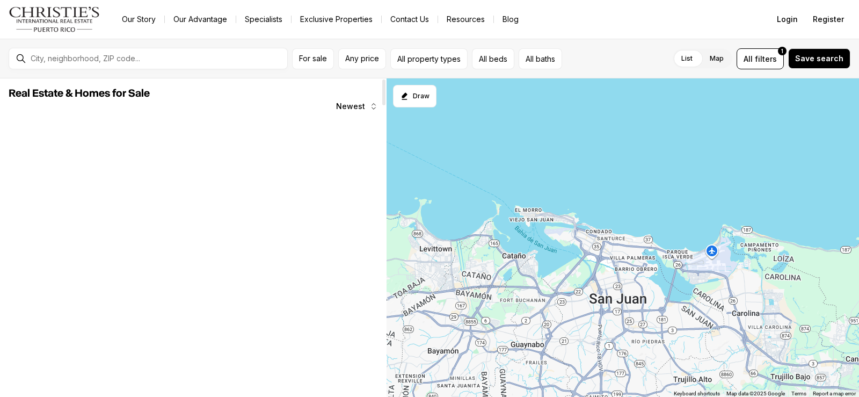 Image resolution: width=859 pixels, height=397 pixels. What do you see at coordinates (465, 19) in the screenshot?
I see `a: Resources` at bounding box center [465, 19].